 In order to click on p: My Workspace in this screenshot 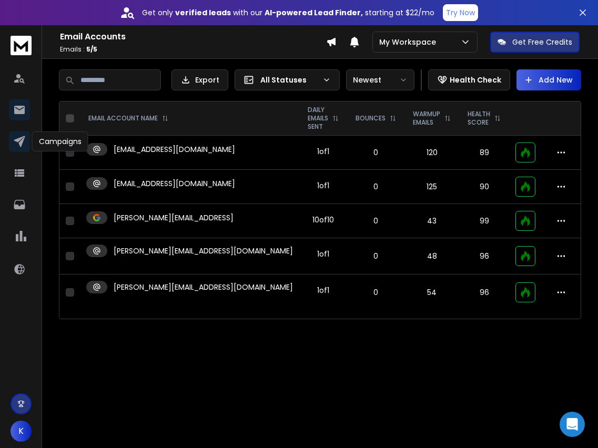, I will do `click(410, 42)`.